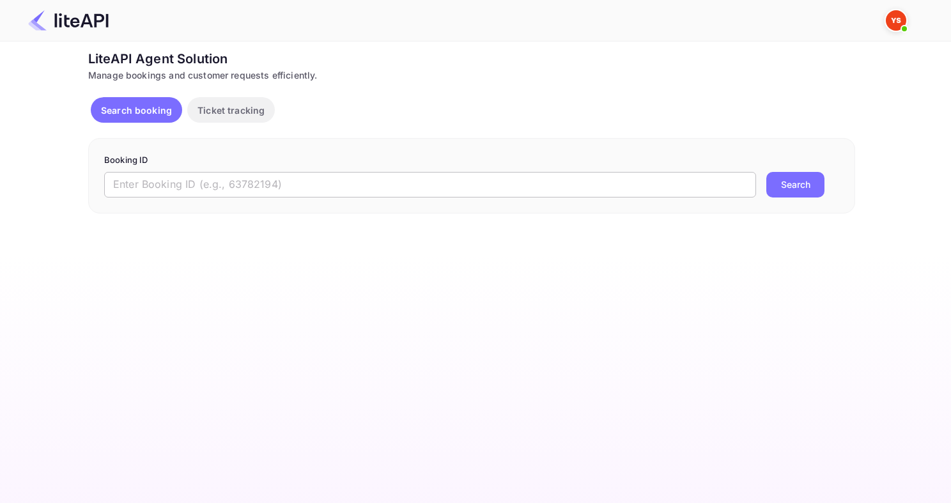 Image resolution: width=951 pixels, height=503 pixels. I want to click on p: Search booking, so click(136, 110).